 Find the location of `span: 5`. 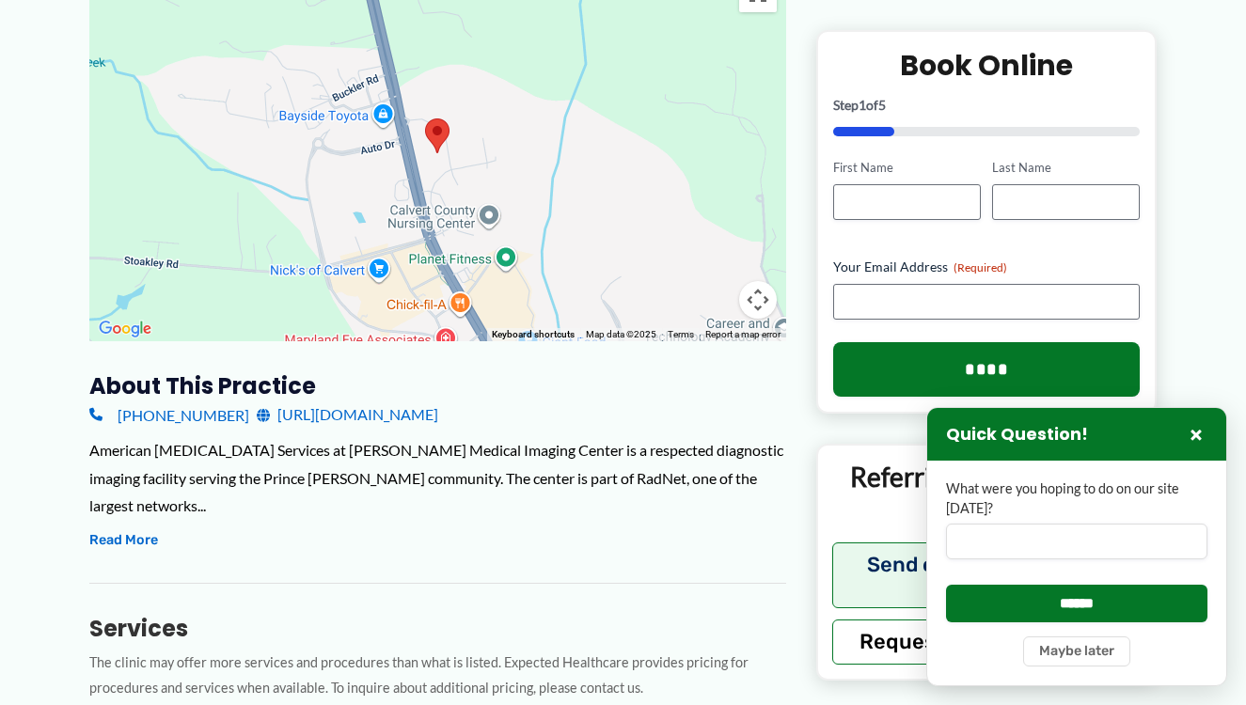

span: 5 is located at coordinates (882, 104).